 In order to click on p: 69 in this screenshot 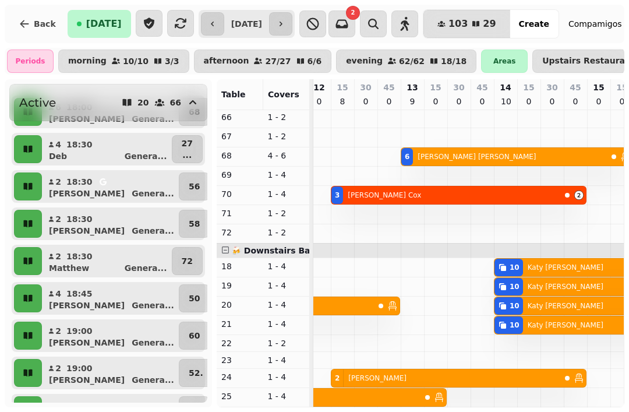, I will do `click(240, 175)`.